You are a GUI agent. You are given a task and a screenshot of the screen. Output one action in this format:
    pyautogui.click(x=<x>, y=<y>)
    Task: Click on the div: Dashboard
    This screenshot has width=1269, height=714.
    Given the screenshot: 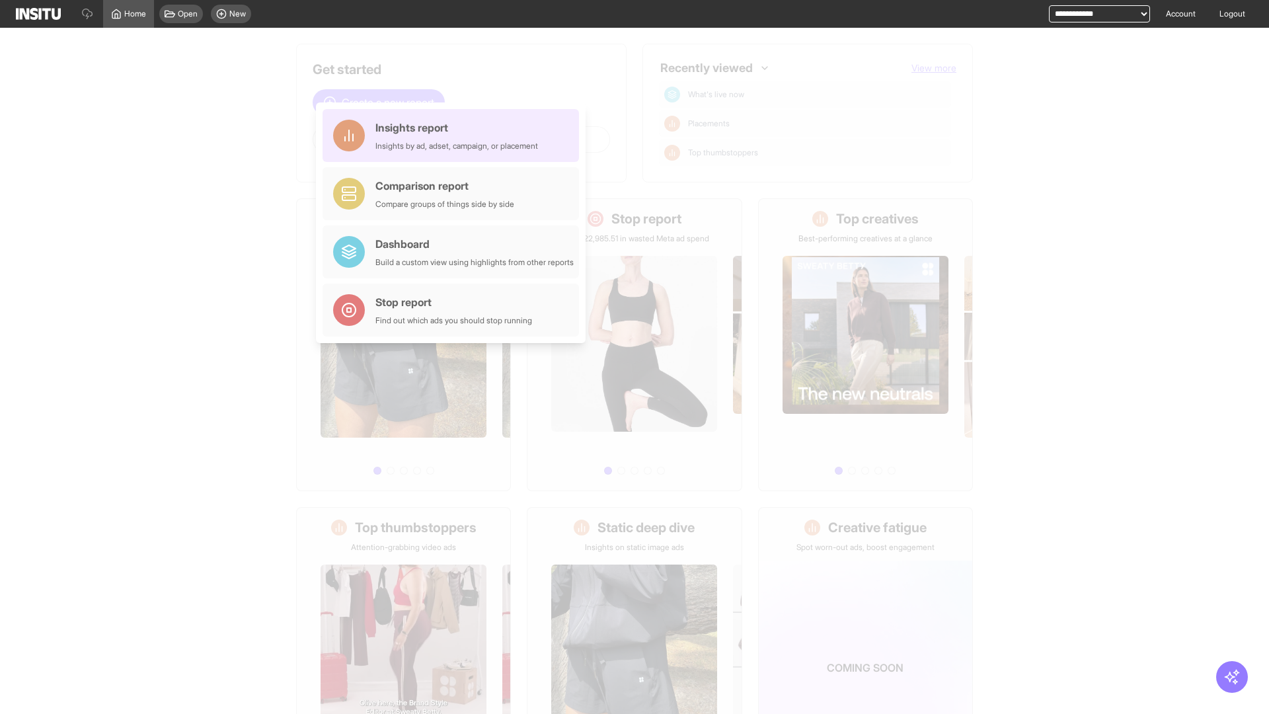 What is the action you would take?
    pyautogui.click(x=474, y=244)
    